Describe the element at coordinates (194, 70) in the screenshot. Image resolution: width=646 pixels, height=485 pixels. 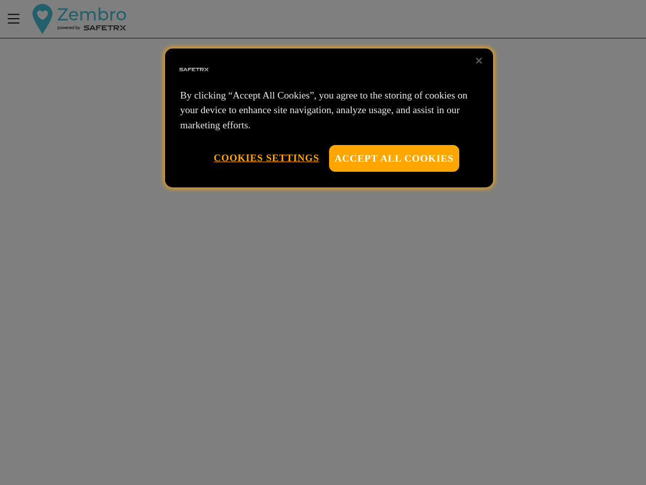
I see `img: Safe Tracks` at that location.